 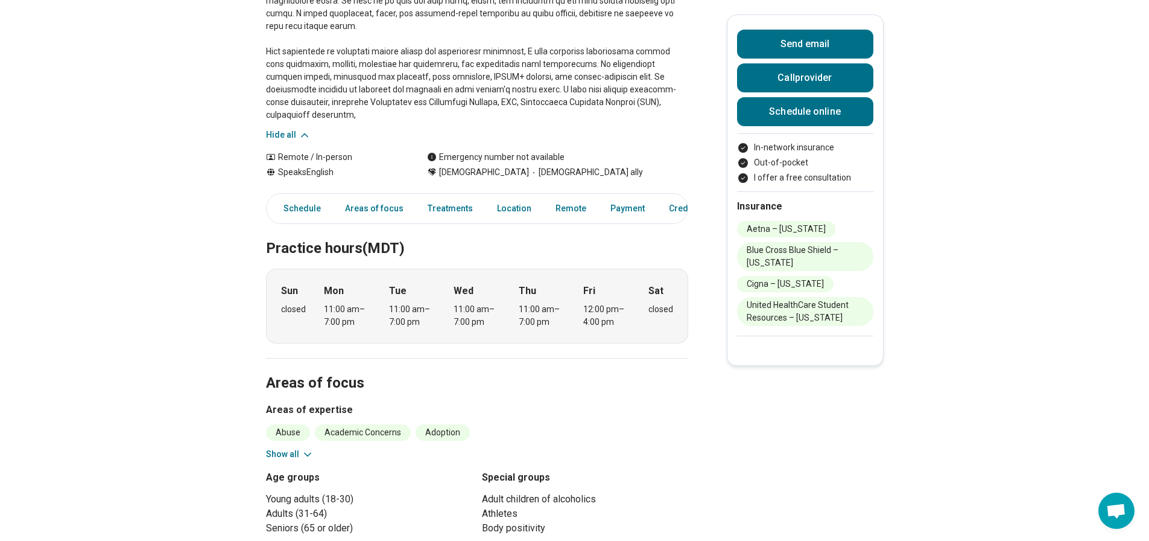 I want to click on li: Adult children of alcoholics, so click(x=585, y=499).